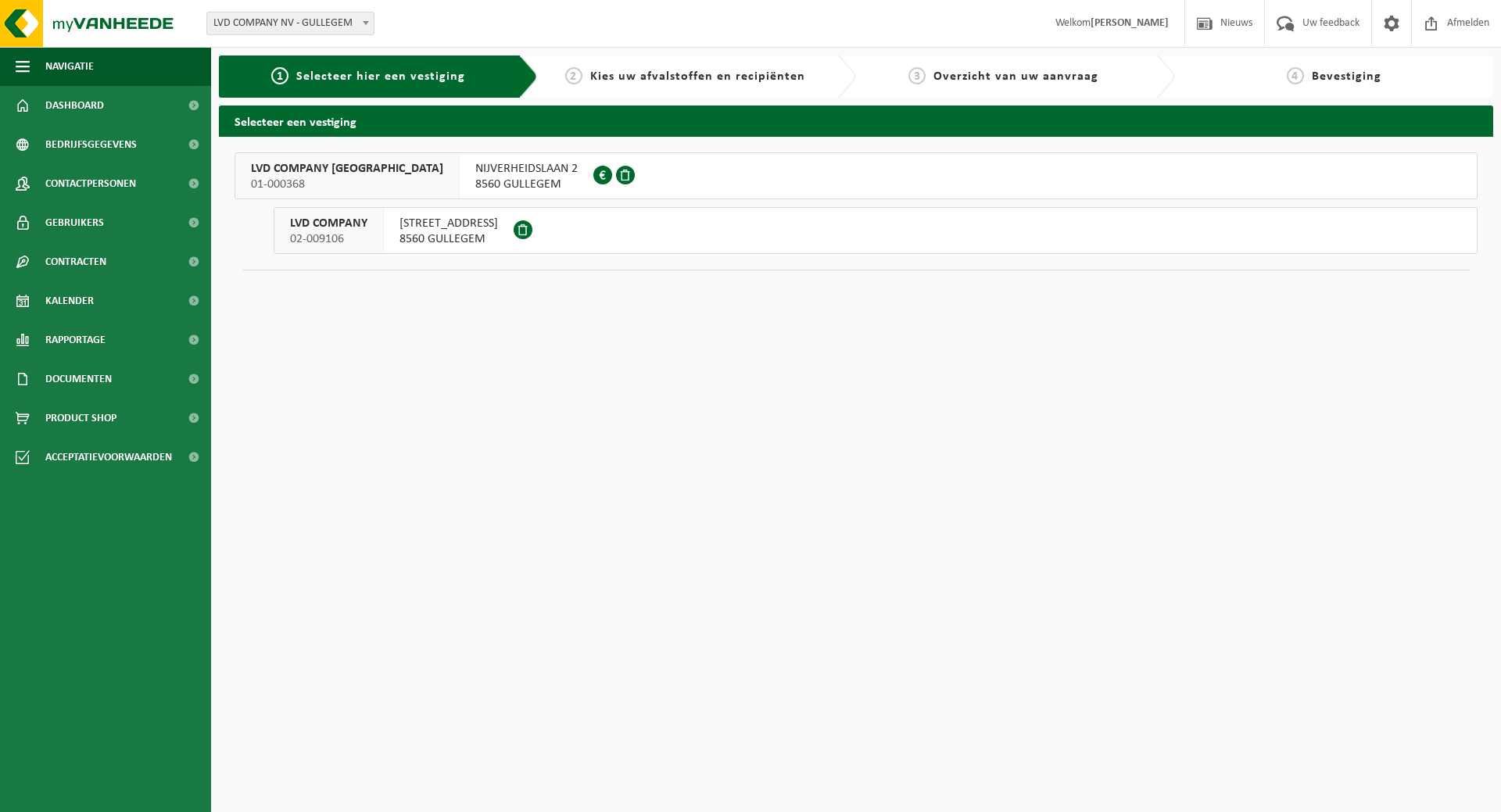  Describe the element at coordinates (329, 223) in the screenshot. I see `span: LVD COMPANY` at that location.